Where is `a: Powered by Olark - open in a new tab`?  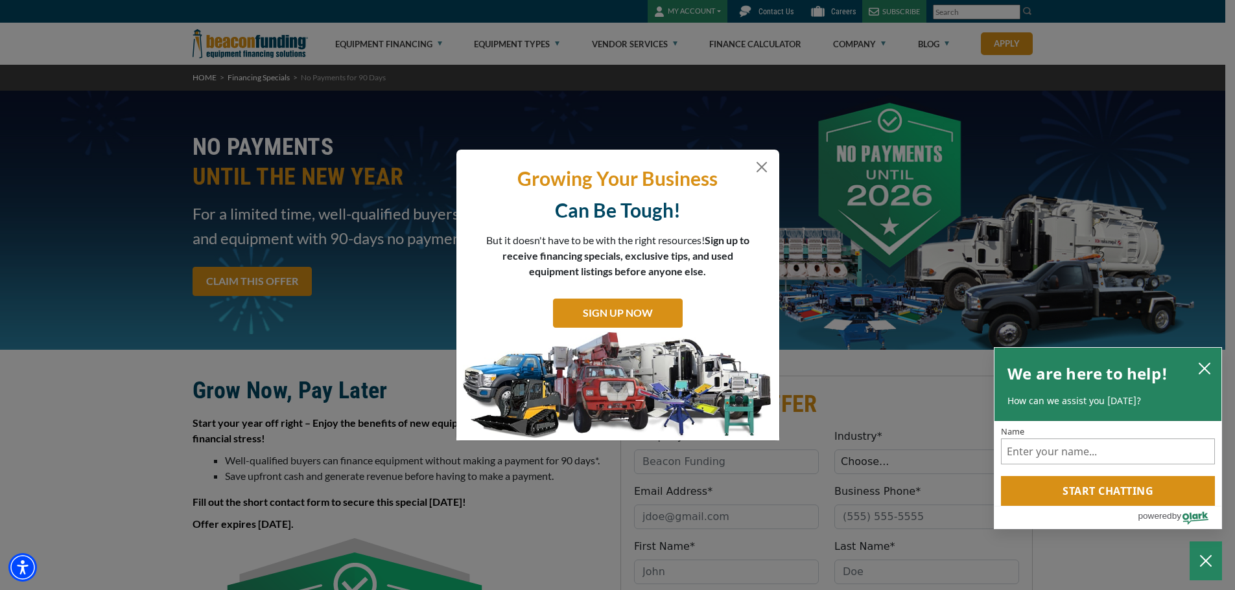 a: Powered by Olark - open in a new tab is located at coordinates (1179, 518).